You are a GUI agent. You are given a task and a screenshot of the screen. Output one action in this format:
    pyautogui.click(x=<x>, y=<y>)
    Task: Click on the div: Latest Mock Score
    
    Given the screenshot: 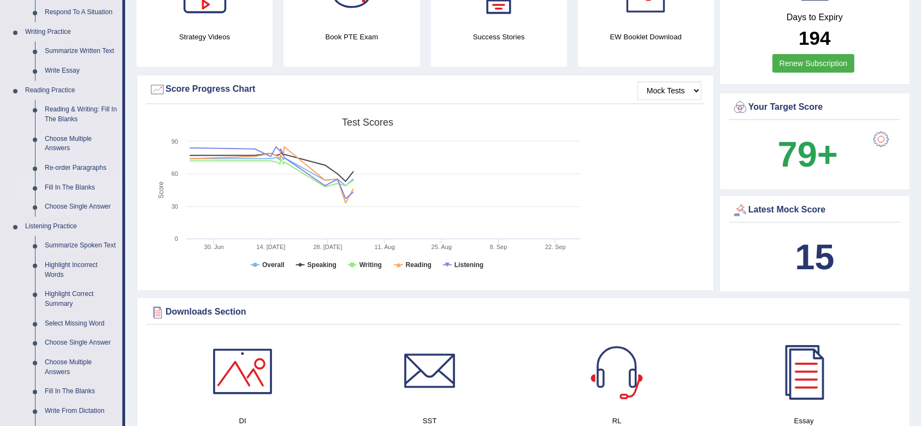 What is the action you would take?
    pyautogui.click(x=815, y=210)
    